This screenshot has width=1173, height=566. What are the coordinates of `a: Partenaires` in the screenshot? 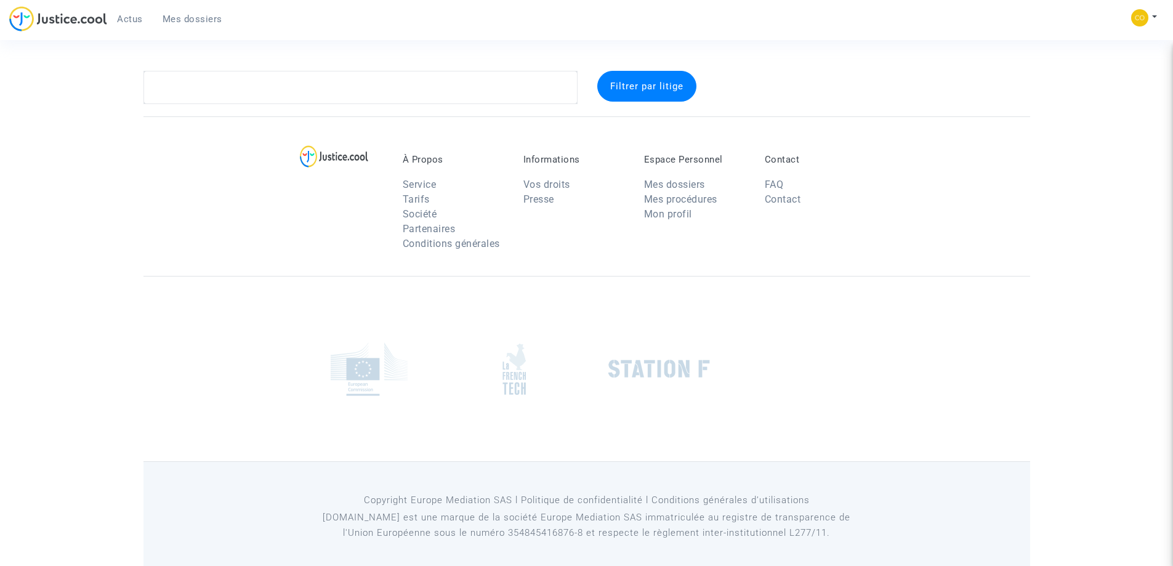 It's located at (429, 229).